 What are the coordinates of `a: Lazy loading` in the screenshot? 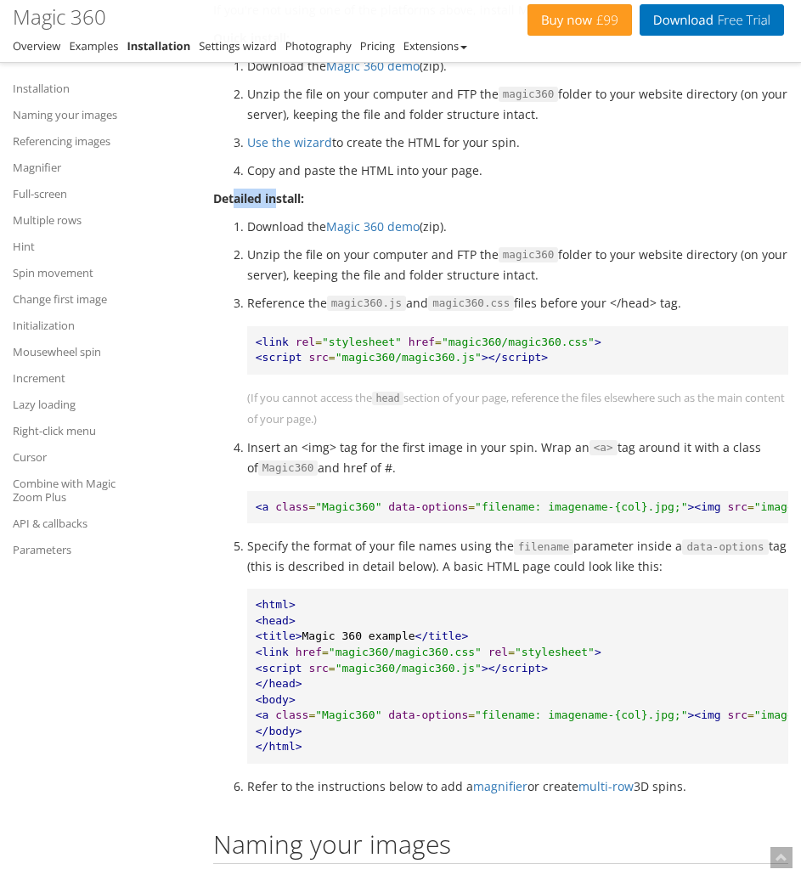 It's located at (85, 405).